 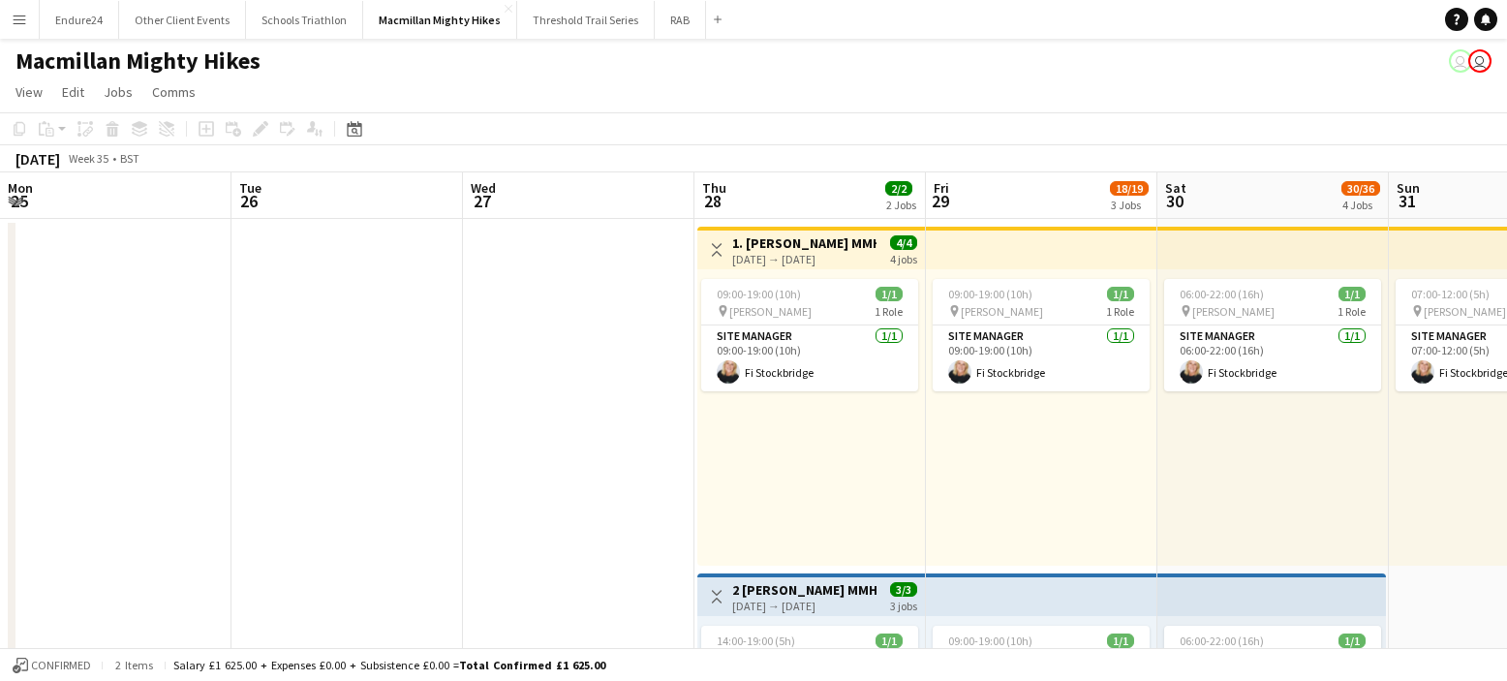 What do you see at coordinates (481, 200) in the screenshot?
I see `span: 27` at bounding box center [481, 200].